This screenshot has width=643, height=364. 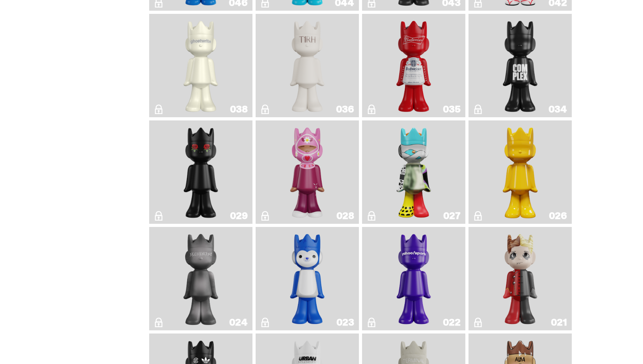 What do you see at coordinates (414, 65) in the screenshot?
I see `img: The King of ghosts` at bounding box center [414, 65].